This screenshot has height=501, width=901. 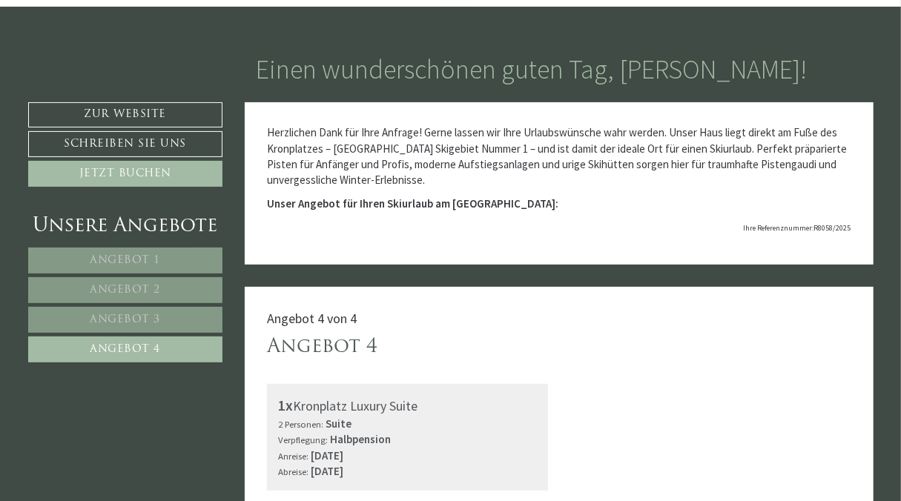 I want to click on small: Verpflegung:, so click(x=302, y=440).